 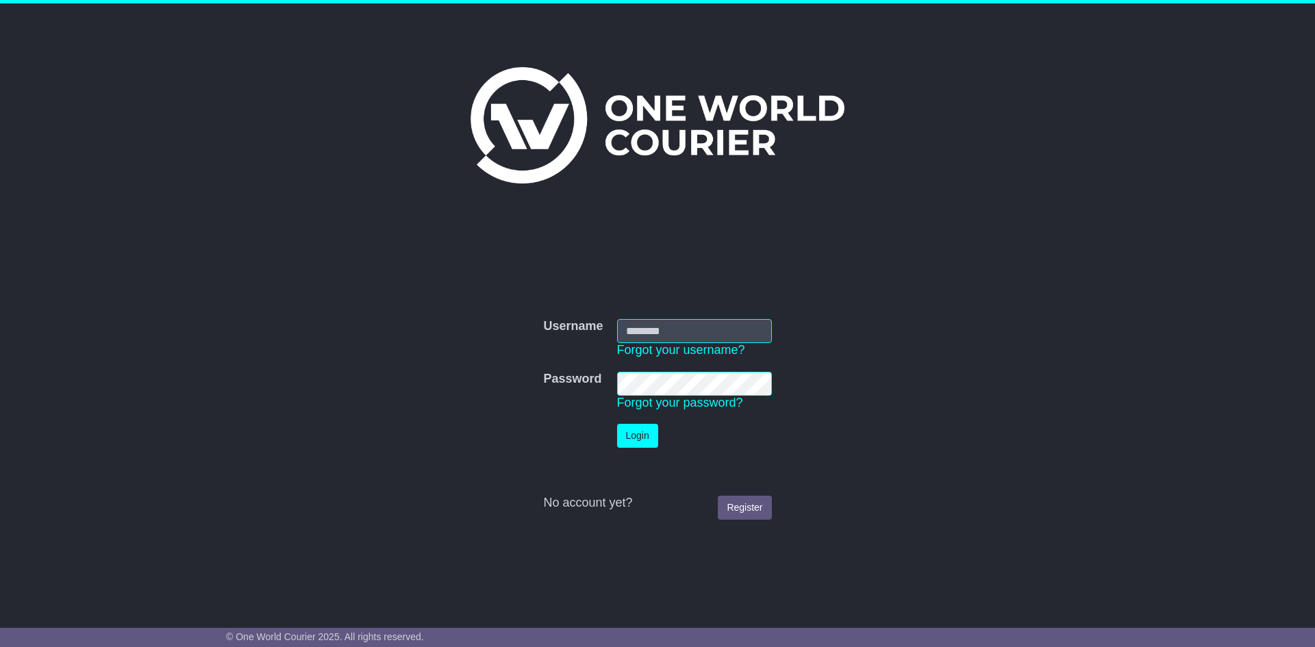 What do you see at coordinates (572, 379) in the screenshot?
I see `label: Password` at bounding box center [572, 379].